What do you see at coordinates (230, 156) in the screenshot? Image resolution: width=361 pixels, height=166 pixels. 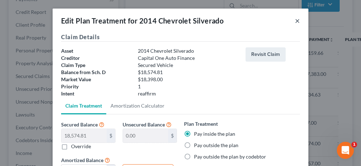 I see `label: Pay outside the plan by codebtor` at bounding box center [230, 156].